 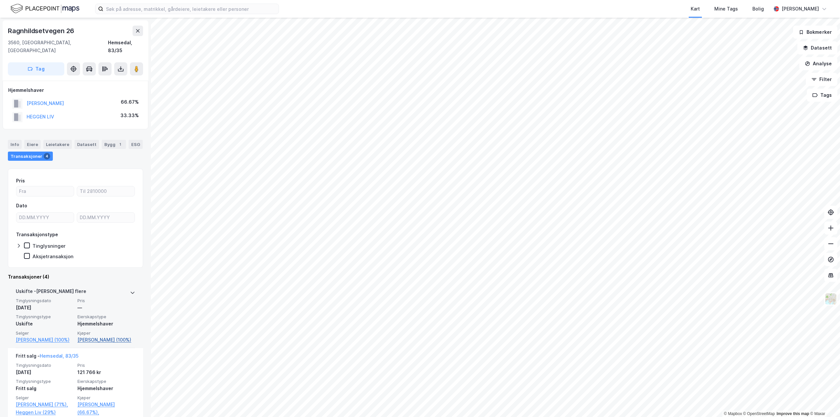 I want to click on img: logo.f888ab2527a4732fd821a326f86c7f29.svg, so click(x=45, y=9).